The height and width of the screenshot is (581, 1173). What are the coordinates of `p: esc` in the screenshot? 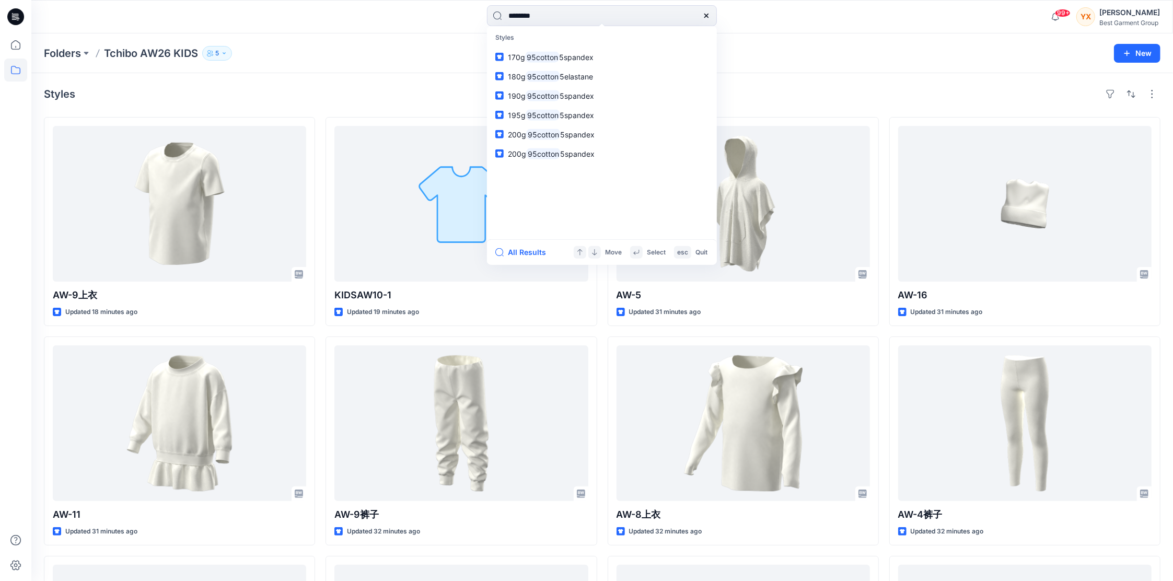 It's located at (682, 252).